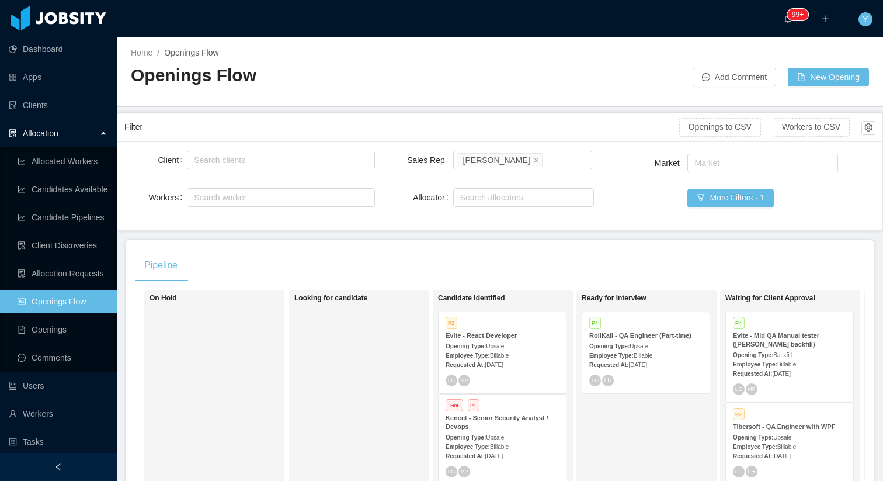 The height and width of the screenshot is (481, 883). I want to click on label: Workers, so click(168, 197).